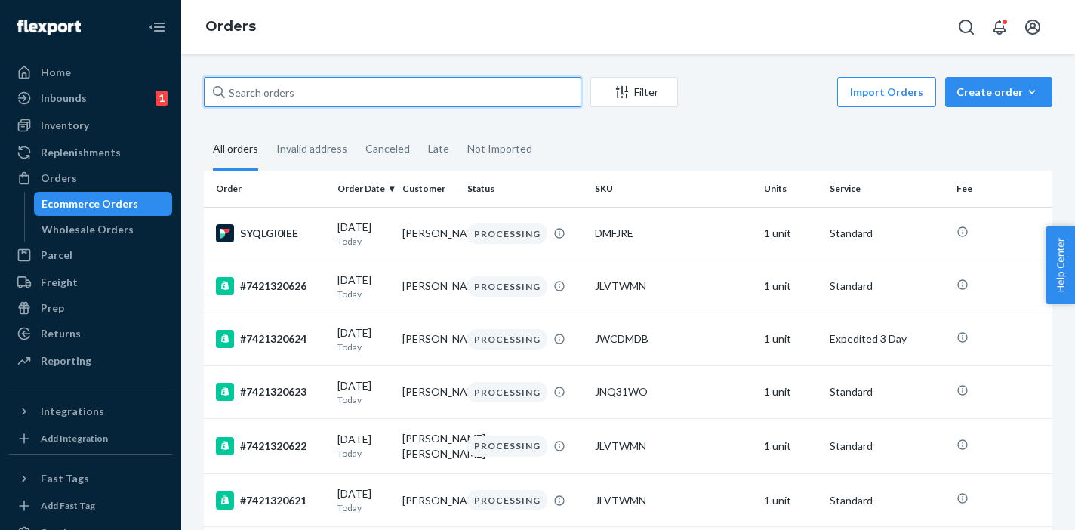 The image size is (1075, 530). I want to click on div: Integrations, so click(73, 412).